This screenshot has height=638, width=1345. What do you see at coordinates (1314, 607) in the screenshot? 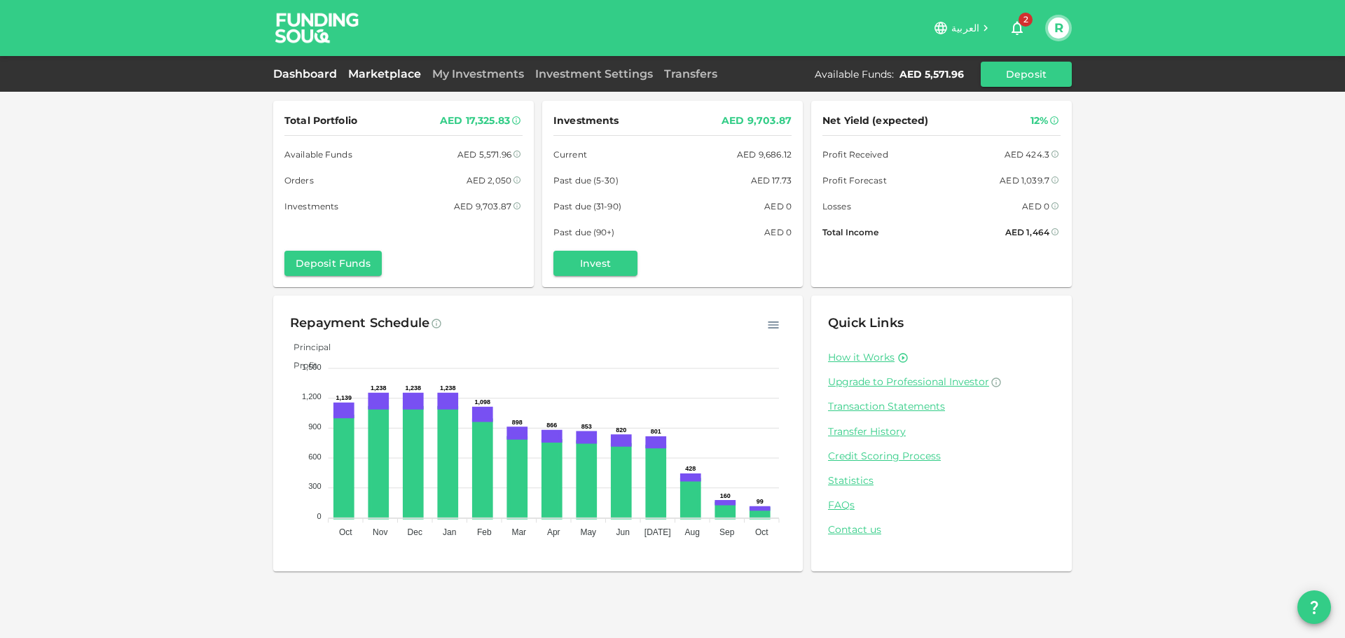
I see `button: question` at bounding box center [1314, 607].